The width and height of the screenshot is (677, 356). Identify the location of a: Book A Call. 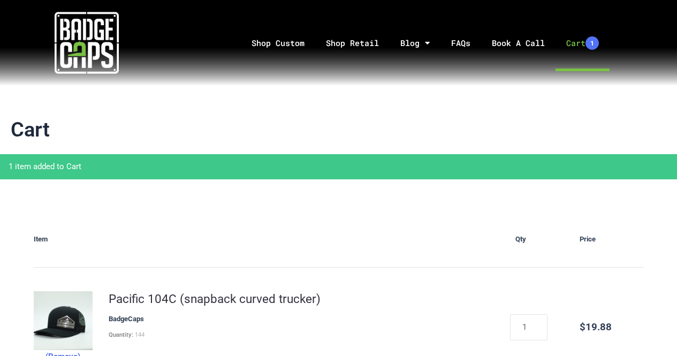
(518, 43).